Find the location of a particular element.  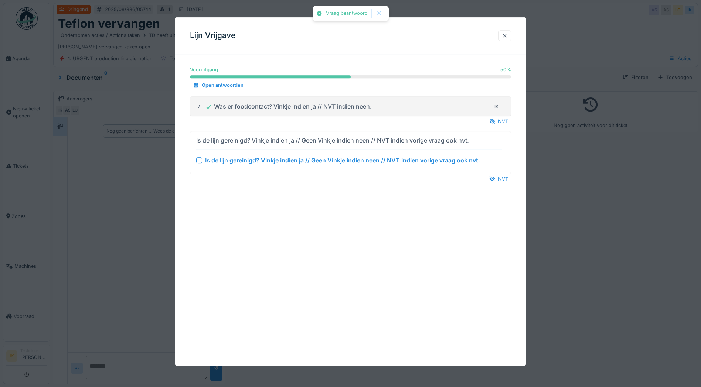

progress: 50 % is located at coordinates (350, 77).